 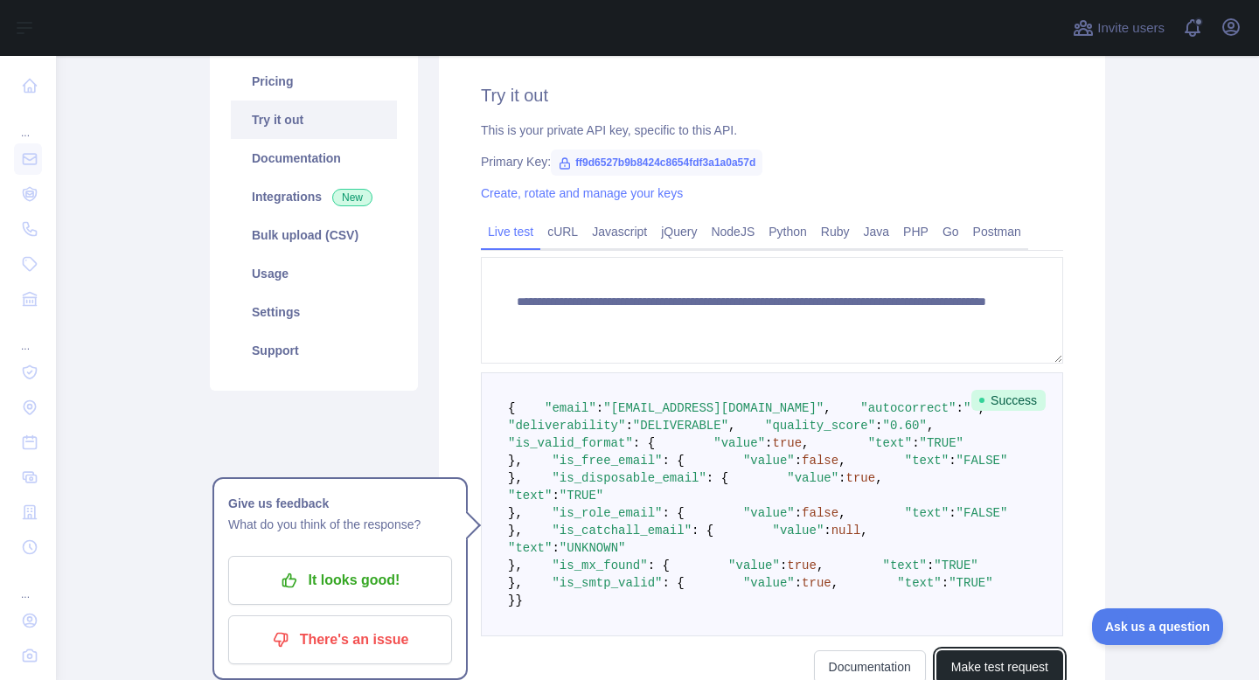 What do you see at coordinates (877, 232) in the screenshot?
I see `a: Java` at bounding box center [877, 232].